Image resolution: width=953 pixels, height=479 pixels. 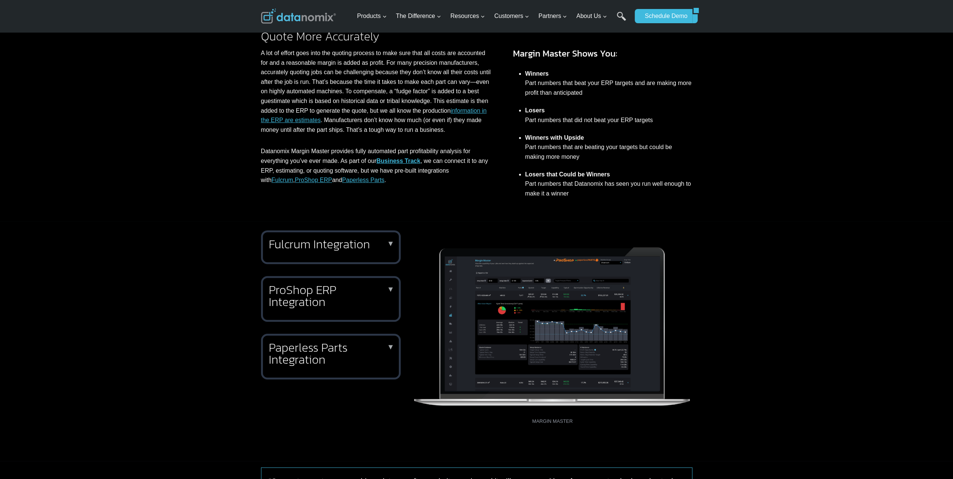 What do you see at coordinates (183, 96) in the screenshot?
I see `span: State/Region` at bounding box center [183, 96].